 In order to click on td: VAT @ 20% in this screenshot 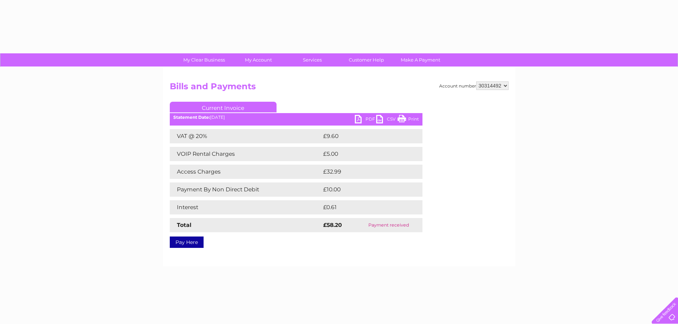, I will do `click(245, 136)`.